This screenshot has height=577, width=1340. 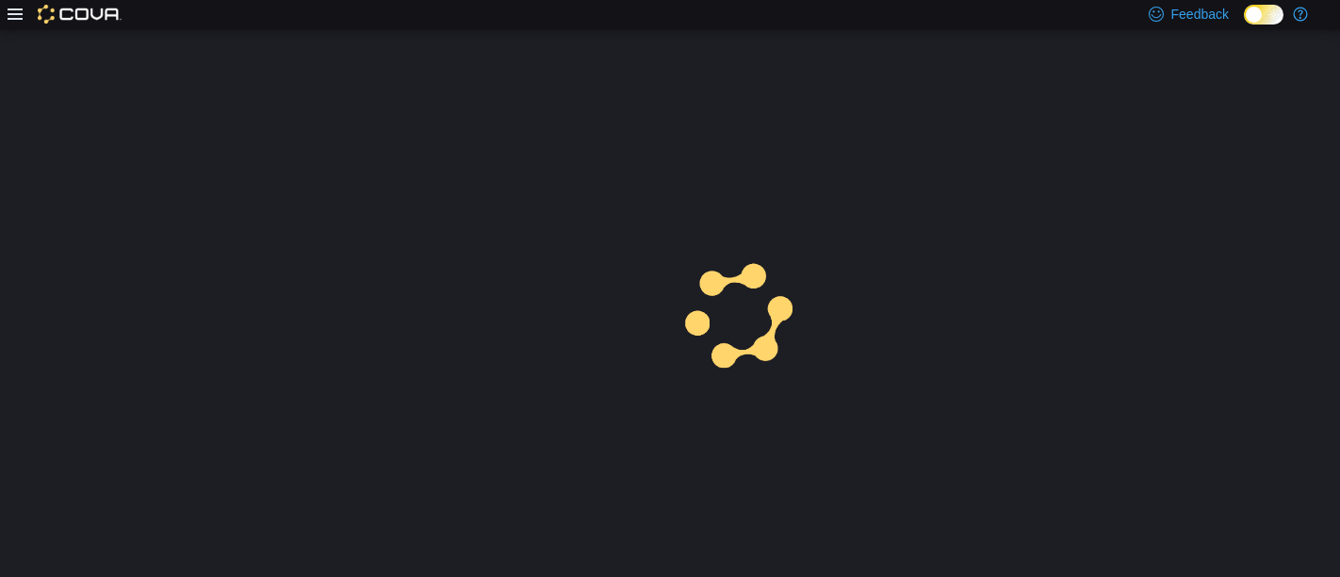 I want to click on span: Feedback, so click(x=1200, y=14).